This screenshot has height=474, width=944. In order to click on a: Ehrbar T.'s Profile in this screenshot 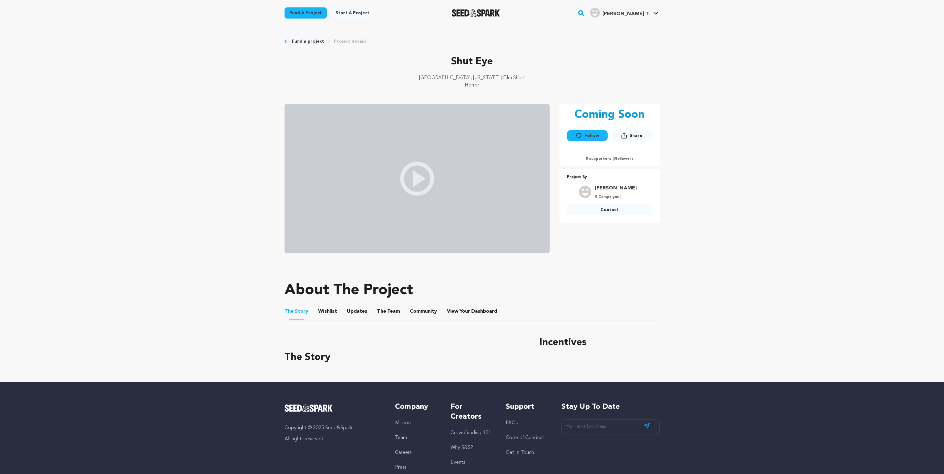, I will do `click(624, 12)`.